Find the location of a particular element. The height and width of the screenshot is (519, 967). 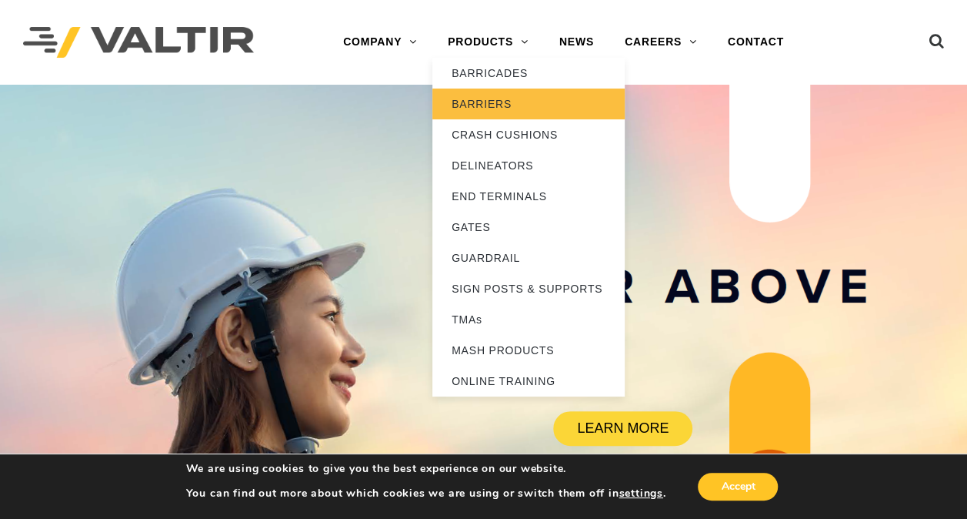

a: CRASH CUSHIONS is located at coordinates (529, 135).